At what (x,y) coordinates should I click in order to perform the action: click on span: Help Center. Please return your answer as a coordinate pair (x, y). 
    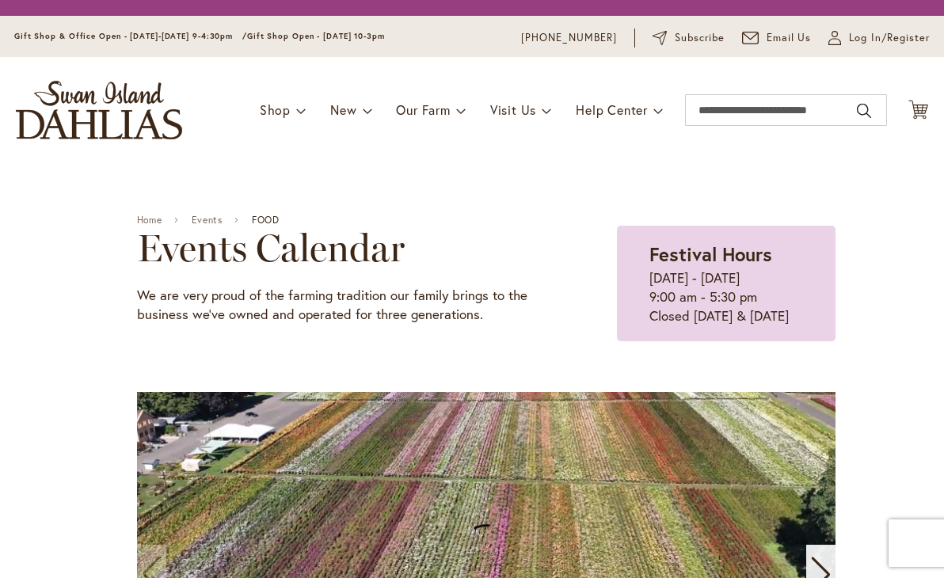
    Looking at the image, I should click on (611, 109).